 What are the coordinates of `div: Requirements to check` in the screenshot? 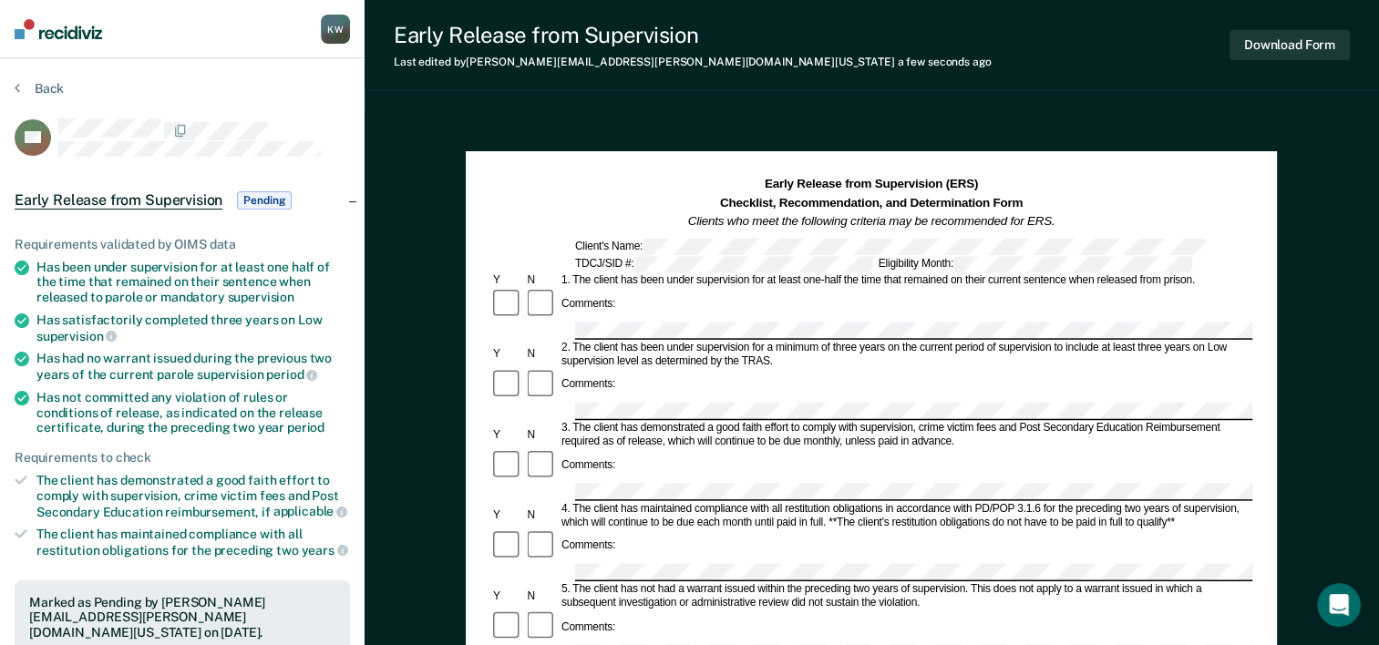 It's located at (182, 457).